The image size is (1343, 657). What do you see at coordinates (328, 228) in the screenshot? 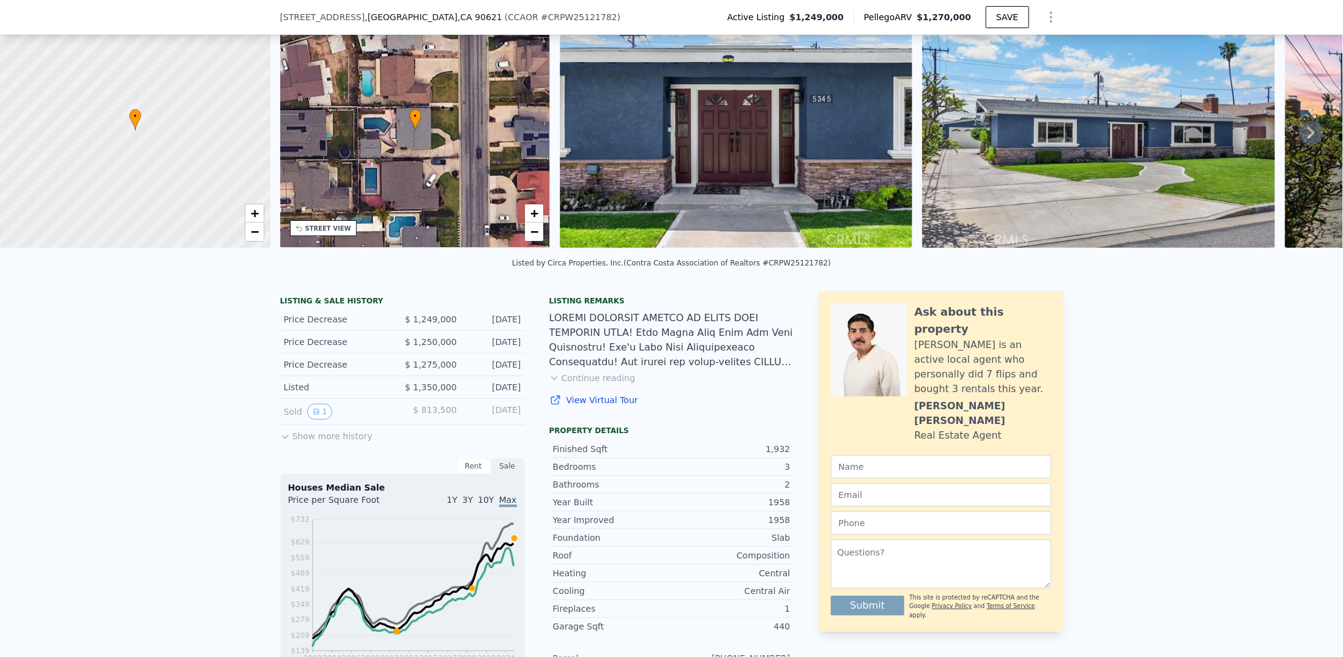
I see `div: STREET VIEW` at bounding box center [328, 228].